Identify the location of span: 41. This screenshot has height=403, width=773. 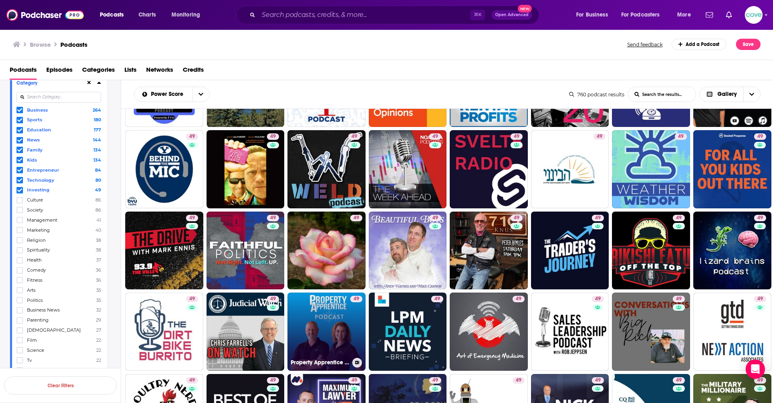
(99, 220).